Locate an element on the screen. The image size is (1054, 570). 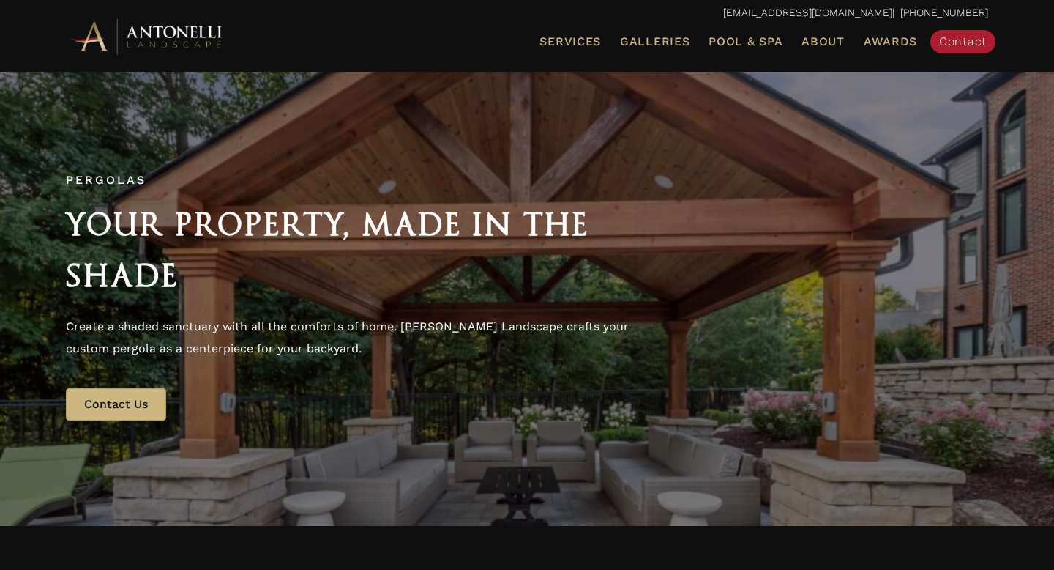
a: Contact Us is located at coordinates (116, 404).